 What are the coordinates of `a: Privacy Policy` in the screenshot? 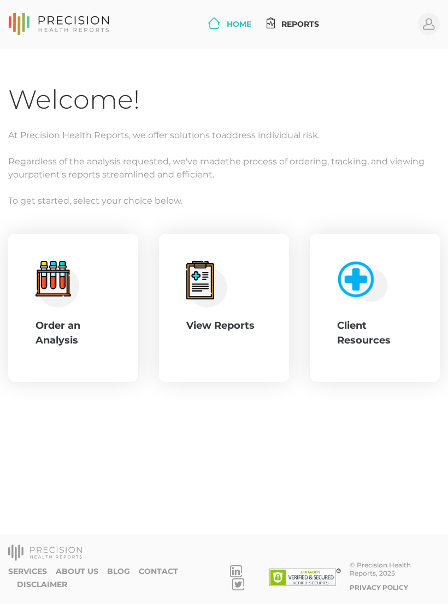 It's located at (379, 587).